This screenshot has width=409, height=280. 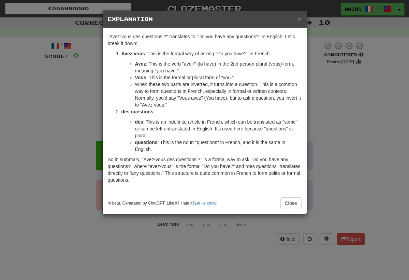 What do you see at coordinates (205, 19) in the screenshot?
I see `h5: Explanation` at bounding box center [205, 19].